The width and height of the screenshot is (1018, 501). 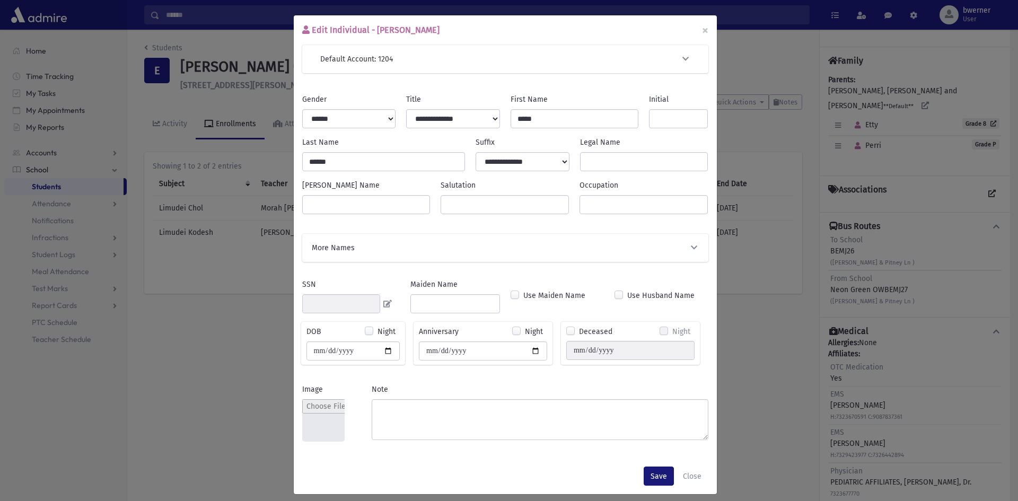 What do you see at coordinates (529, 99) in the screenshot?
I see `label: First Name` at bounding box center [529, 99].